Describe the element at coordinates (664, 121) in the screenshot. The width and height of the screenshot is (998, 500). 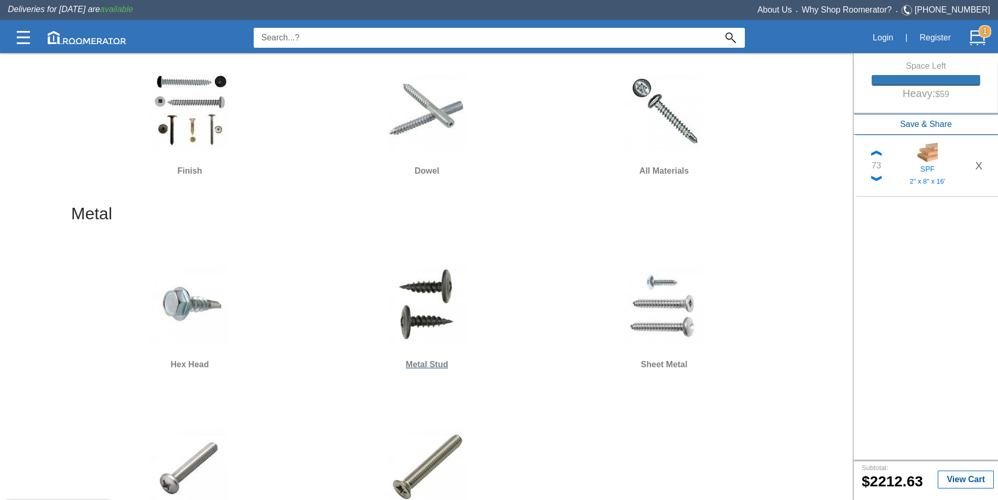
I see `a: All Materials` at that location.